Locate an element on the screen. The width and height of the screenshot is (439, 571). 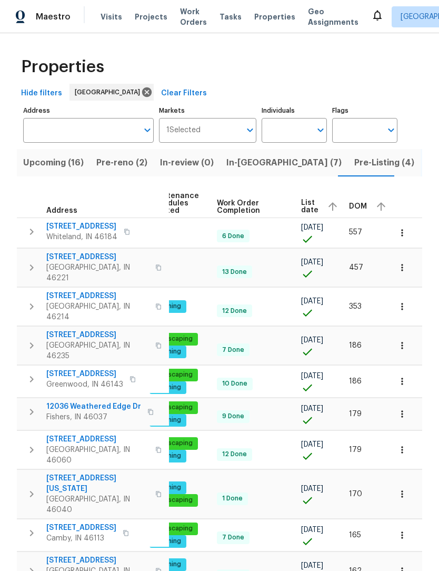
span: 165 is located at coordinates (355, 535).